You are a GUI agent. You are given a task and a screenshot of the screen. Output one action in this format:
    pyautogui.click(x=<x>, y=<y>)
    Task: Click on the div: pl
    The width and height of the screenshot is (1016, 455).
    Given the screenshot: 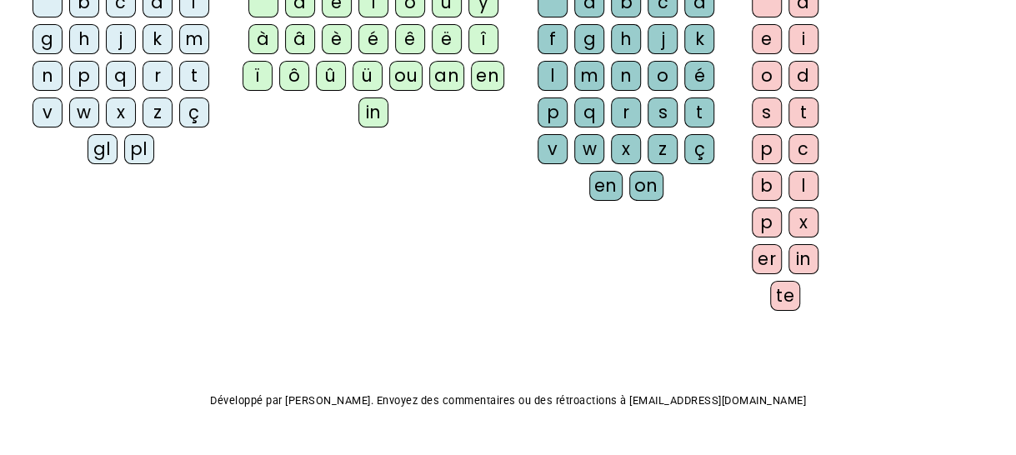 What is the action you would take?
    pyautogui.click(x=139, y=149)
    